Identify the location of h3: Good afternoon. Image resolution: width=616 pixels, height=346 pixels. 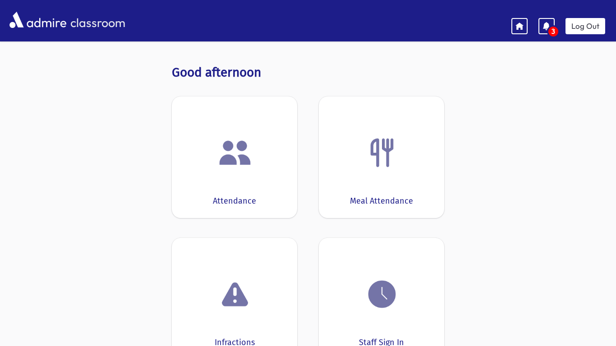
(308, 73).